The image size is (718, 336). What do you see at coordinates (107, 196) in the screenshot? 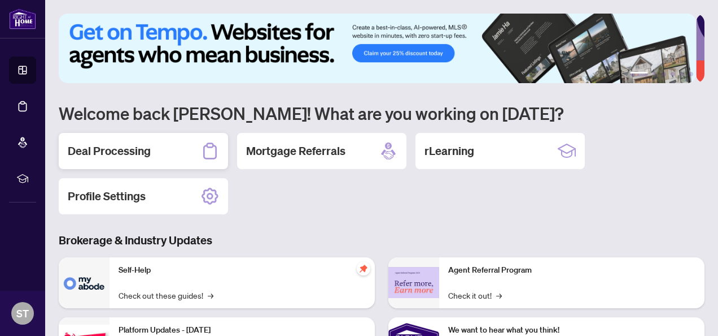
I see `h2: Profile Settings` at bounding box center [107, 196].